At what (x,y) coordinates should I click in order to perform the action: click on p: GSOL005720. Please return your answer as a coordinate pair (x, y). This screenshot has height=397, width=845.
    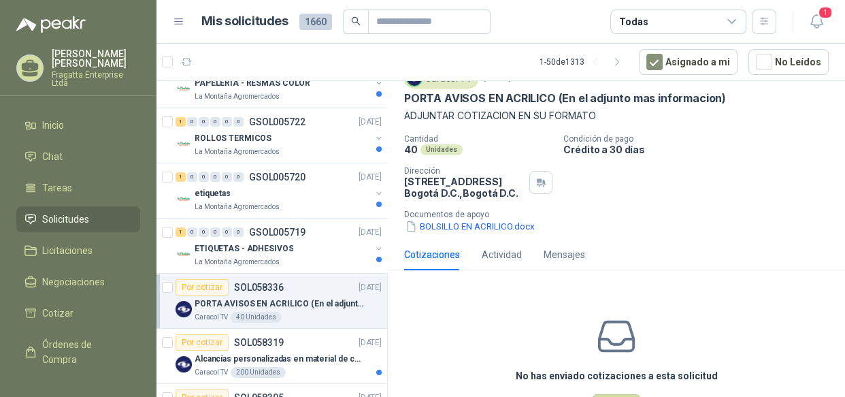
    Looking at the image, I should click on (277, 177).